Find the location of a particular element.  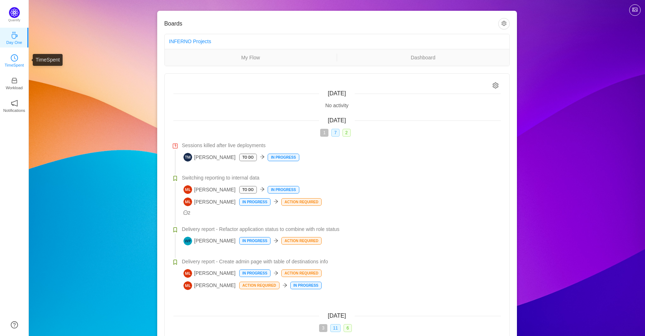

a: Delivery report - Refactor application status to combine with role status is located at coordinates (341, 229).